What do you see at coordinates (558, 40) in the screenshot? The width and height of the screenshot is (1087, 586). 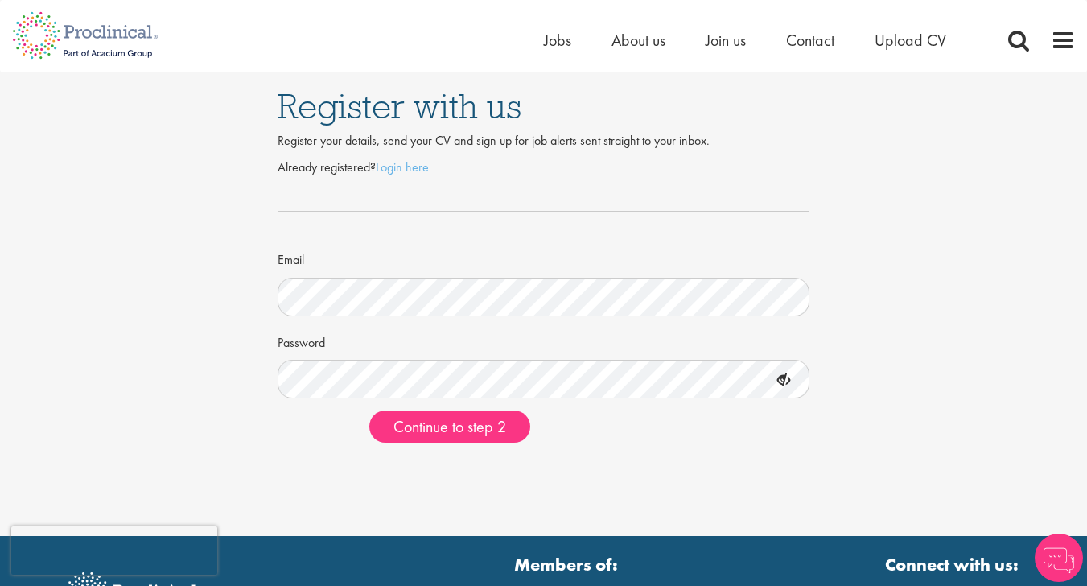 I see `a: Jobs` at bounding box center [558, 40].